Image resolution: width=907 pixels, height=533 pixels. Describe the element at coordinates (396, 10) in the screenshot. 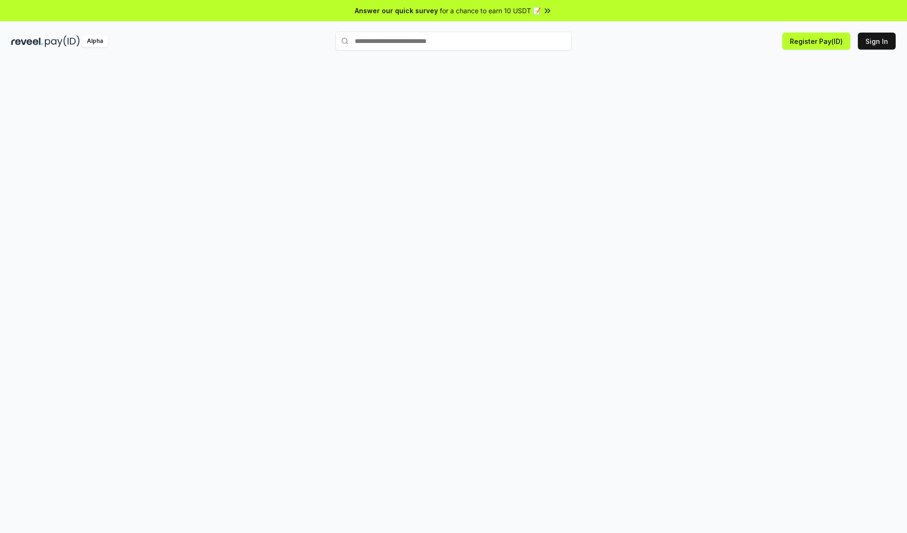

I see `span: Answer our quick survey` at that location.